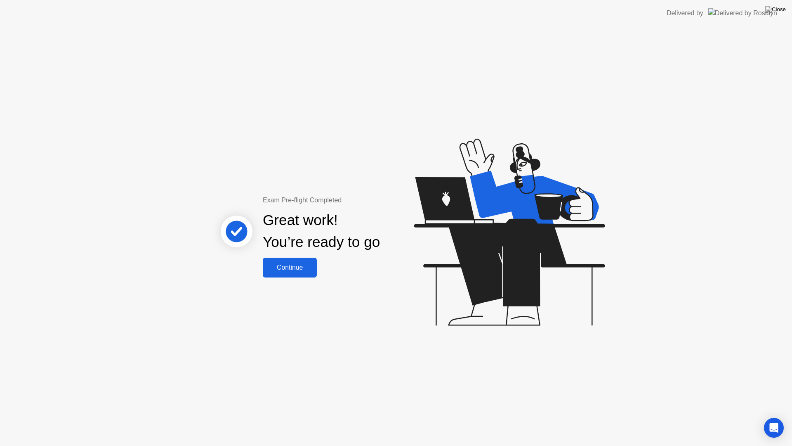 The width and height of the screenshot is (792, 446). Describe the element at coordinates (743, 13) in the screenshot. I see `img: Delivered by Rosalyn` at that location.